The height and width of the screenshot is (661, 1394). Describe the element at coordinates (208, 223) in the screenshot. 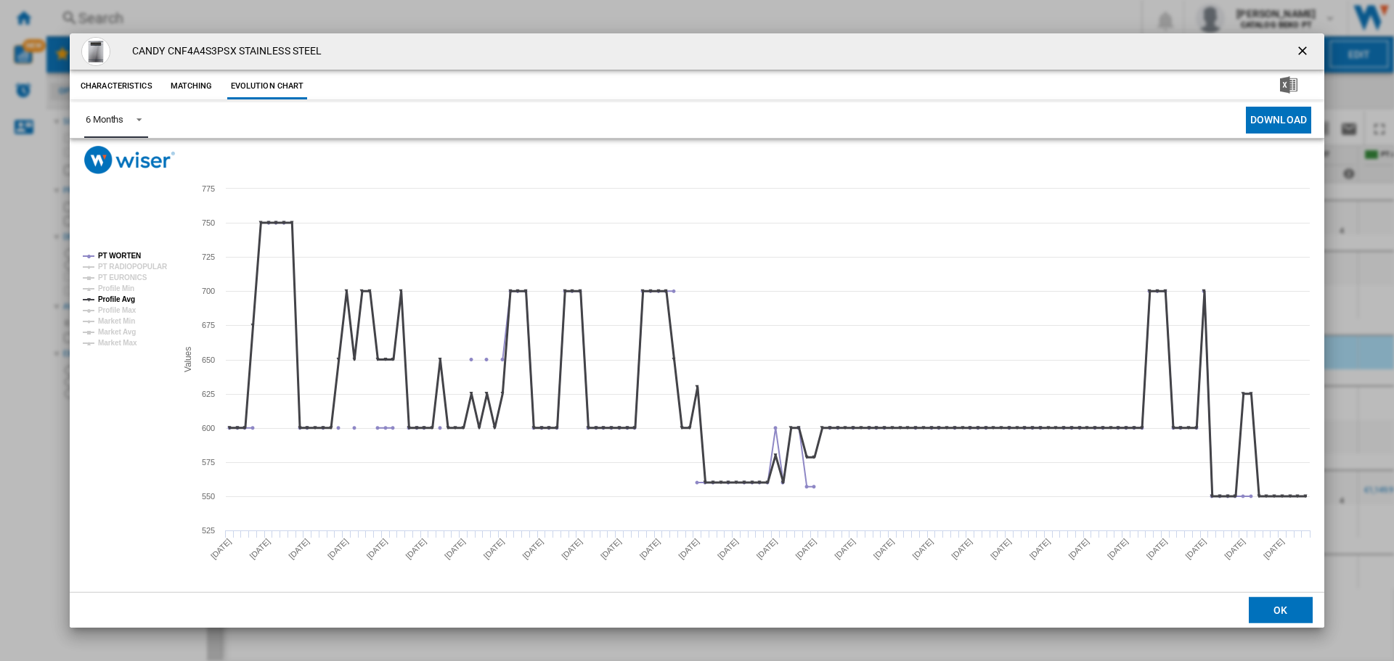

I see `tspan: 750` at that location.